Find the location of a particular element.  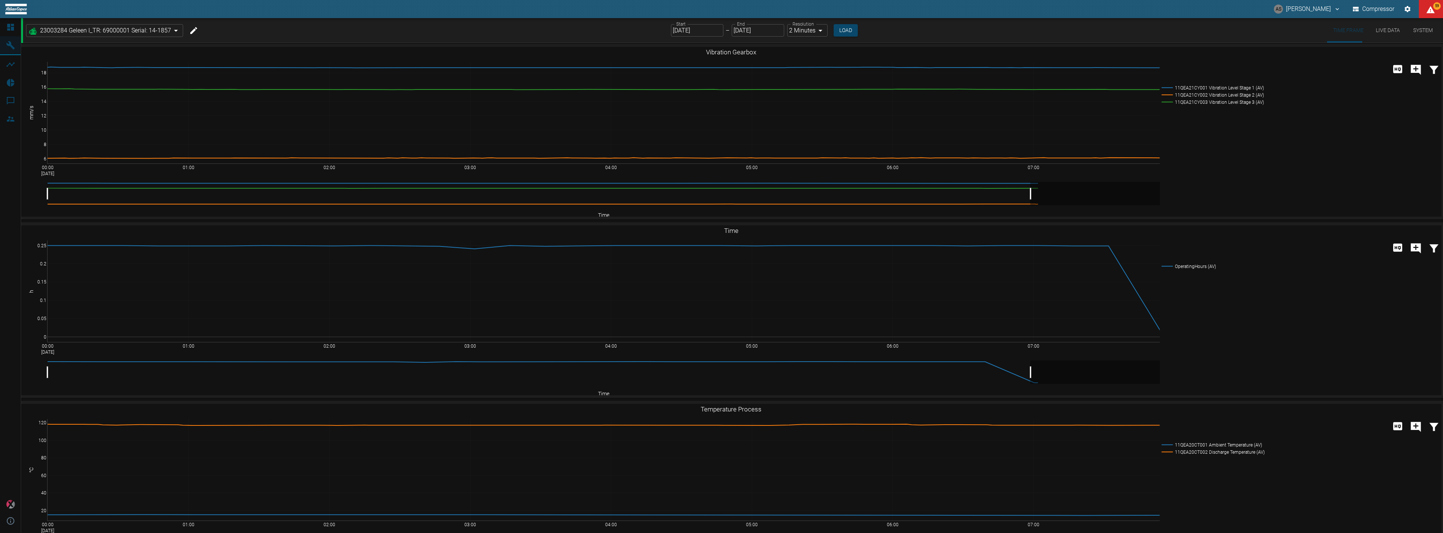

div: AS is located at coordinates (1279, 9).